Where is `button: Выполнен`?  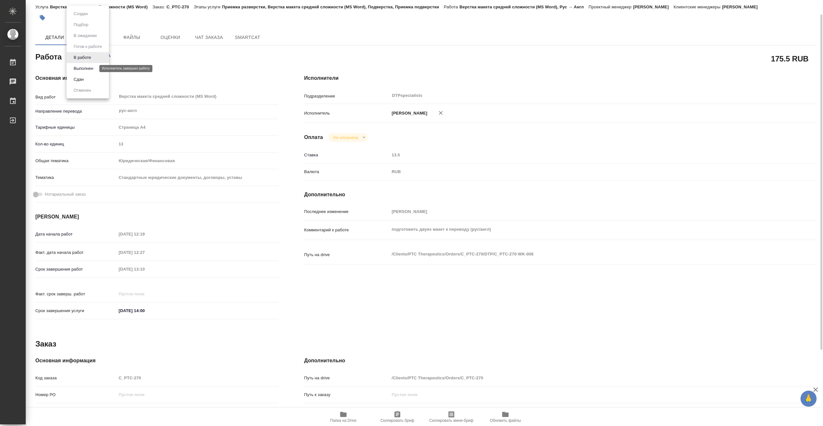 button: Выполнен is located at coordinates (83, 68).